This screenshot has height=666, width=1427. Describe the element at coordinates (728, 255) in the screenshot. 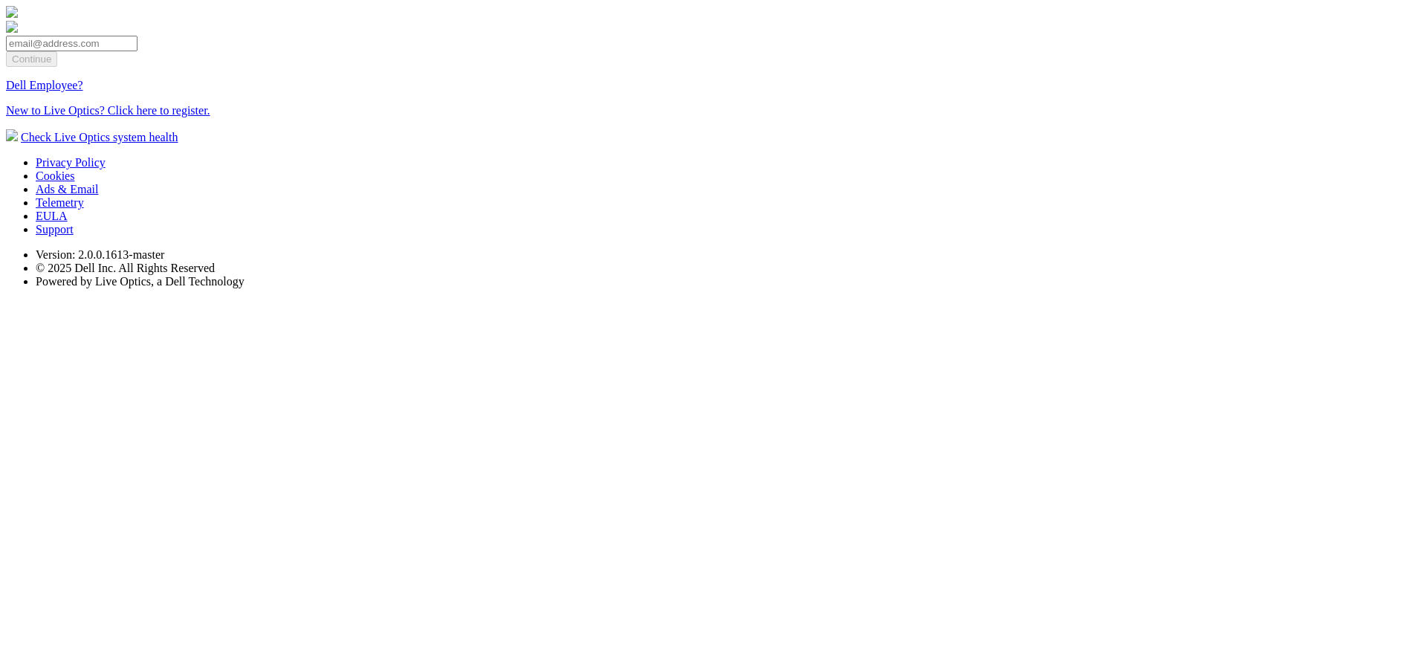

I see `li: Version: 2.0.0.1613-master` at that location.